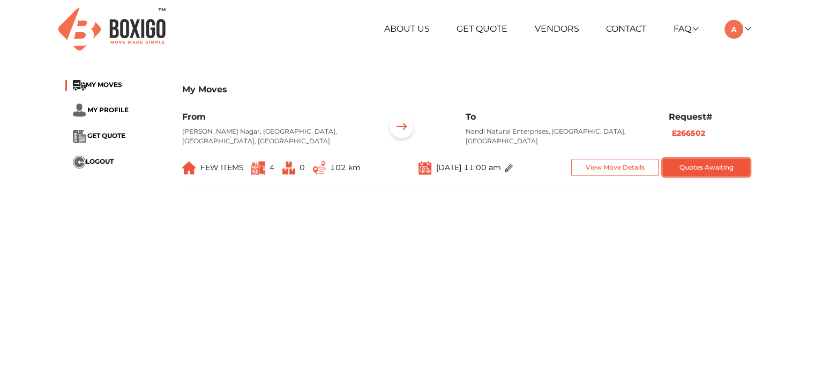 The height and width of the screenshot is (373, 815). I want to click on span: GET QUOTE, so click(106, 135).